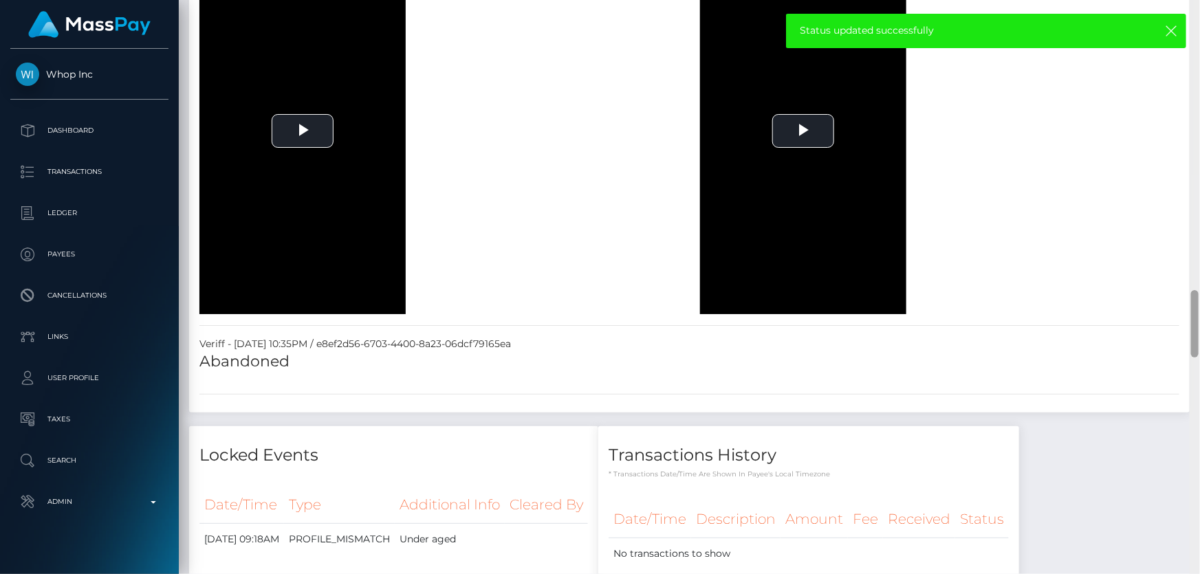 The width and height of the screenshot is (1200, 574). I want to click on span: Whop Inc, so click(89, 74).